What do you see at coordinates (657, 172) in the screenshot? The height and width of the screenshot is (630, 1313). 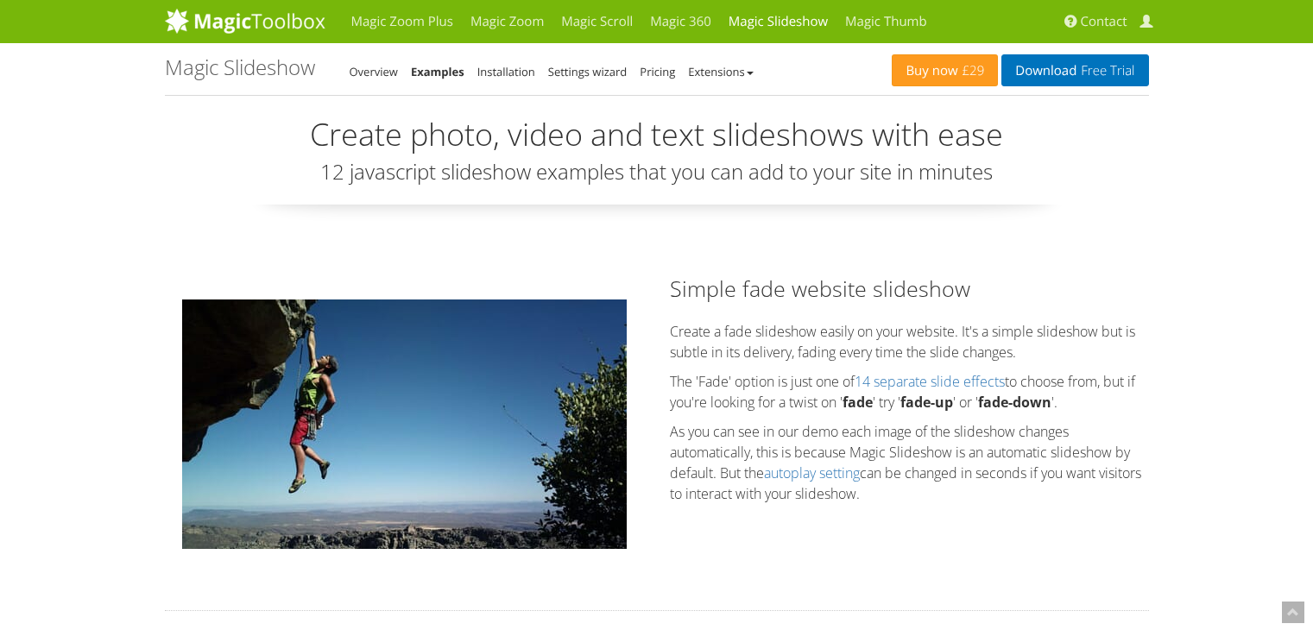 I see `h3: 12 javascript slideshow examples that you can add to your site in minutes` at bounding box center [657, 172].